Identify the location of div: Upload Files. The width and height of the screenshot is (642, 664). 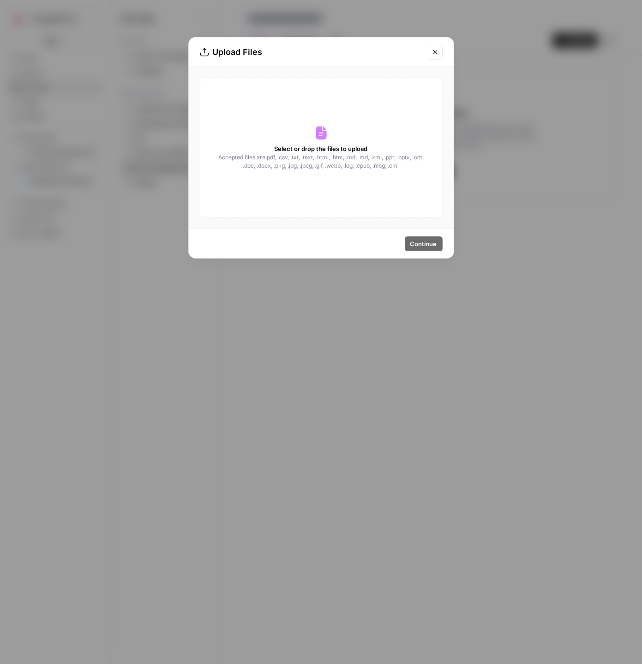
(311, 52).